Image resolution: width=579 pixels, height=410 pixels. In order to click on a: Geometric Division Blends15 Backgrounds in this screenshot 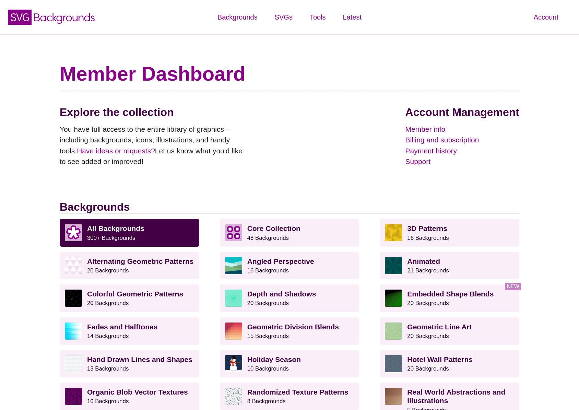, I will do `click(289, 331)`.